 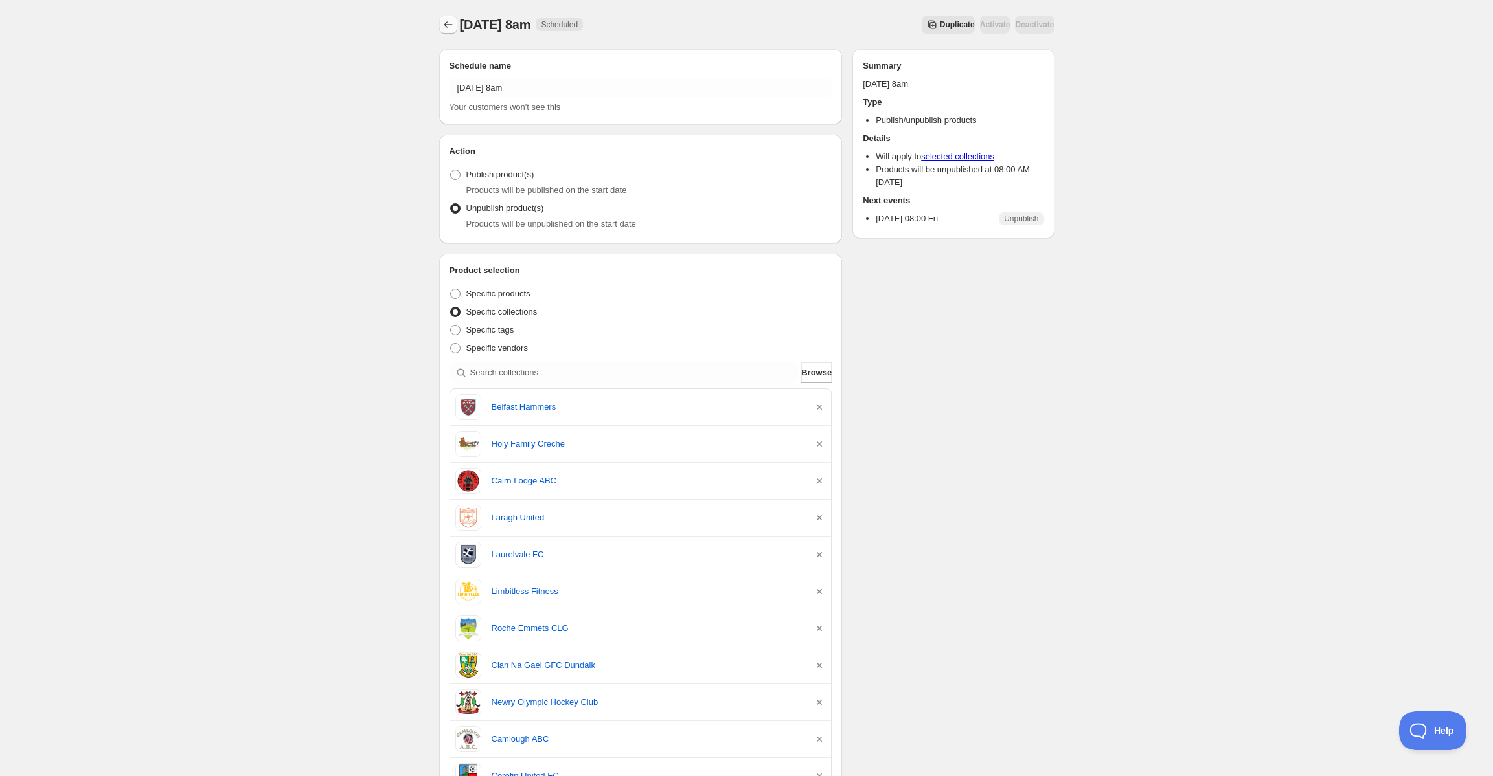 What do you see at coordinates (490, 330) in the screenshot?
I see `span: Specific tags` at bounding box center [490, 330].